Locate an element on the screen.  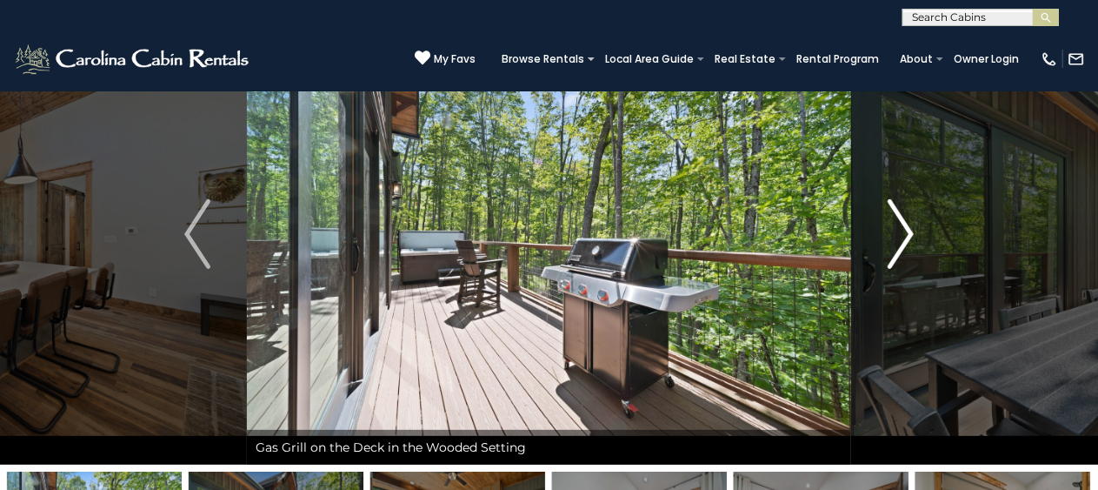
div: Gas Grill on the Deck in the Wooded Setting is located at coordinates (549, 447).